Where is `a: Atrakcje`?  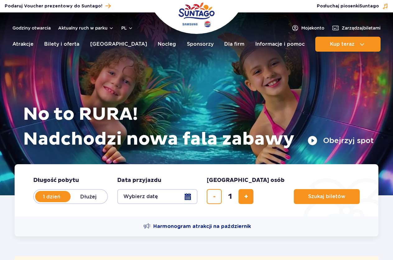
a: Atrakcje is located at coordinates (23, 44).